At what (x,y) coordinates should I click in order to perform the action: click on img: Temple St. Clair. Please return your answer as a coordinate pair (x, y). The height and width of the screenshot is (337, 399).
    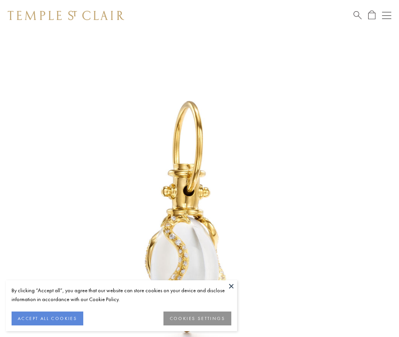
    Looking at the image, I should click on (66, 15).